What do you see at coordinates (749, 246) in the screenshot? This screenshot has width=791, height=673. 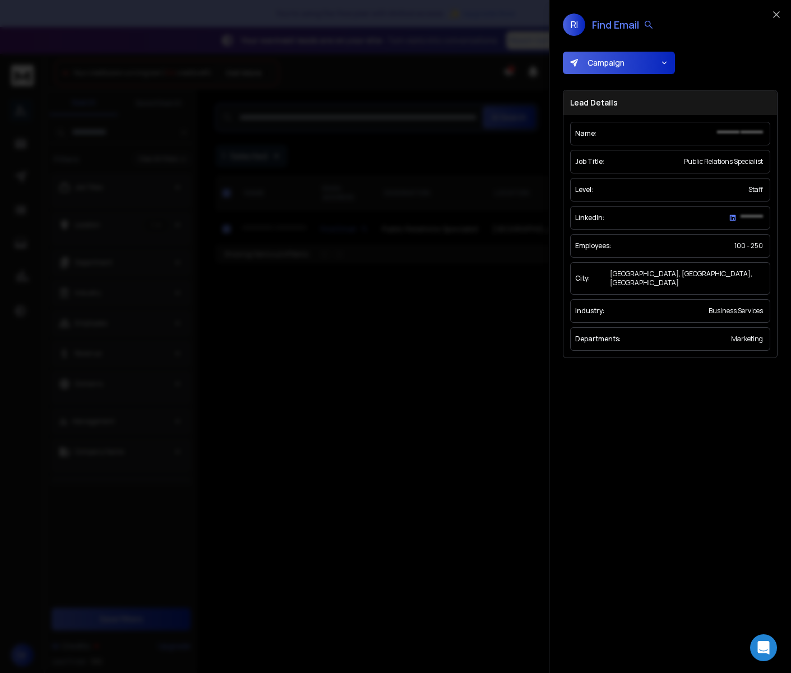 I see `div: 100 - 250` at bounding box center [749, 246].